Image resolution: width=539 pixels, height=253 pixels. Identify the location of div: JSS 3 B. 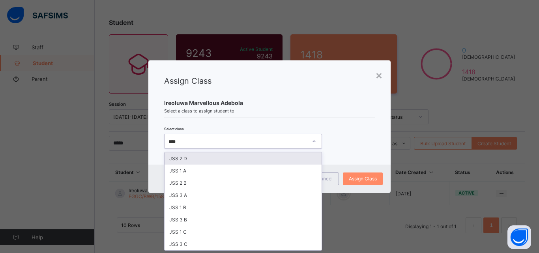
(243, 219).